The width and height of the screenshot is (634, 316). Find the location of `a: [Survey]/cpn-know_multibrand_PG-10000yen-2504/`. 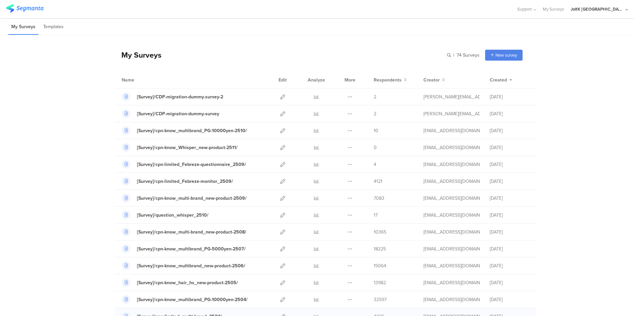

a: [Survey]/cpn-know_multibrand_PG-10000yen-2504/ is located at coordinates (185, 300).